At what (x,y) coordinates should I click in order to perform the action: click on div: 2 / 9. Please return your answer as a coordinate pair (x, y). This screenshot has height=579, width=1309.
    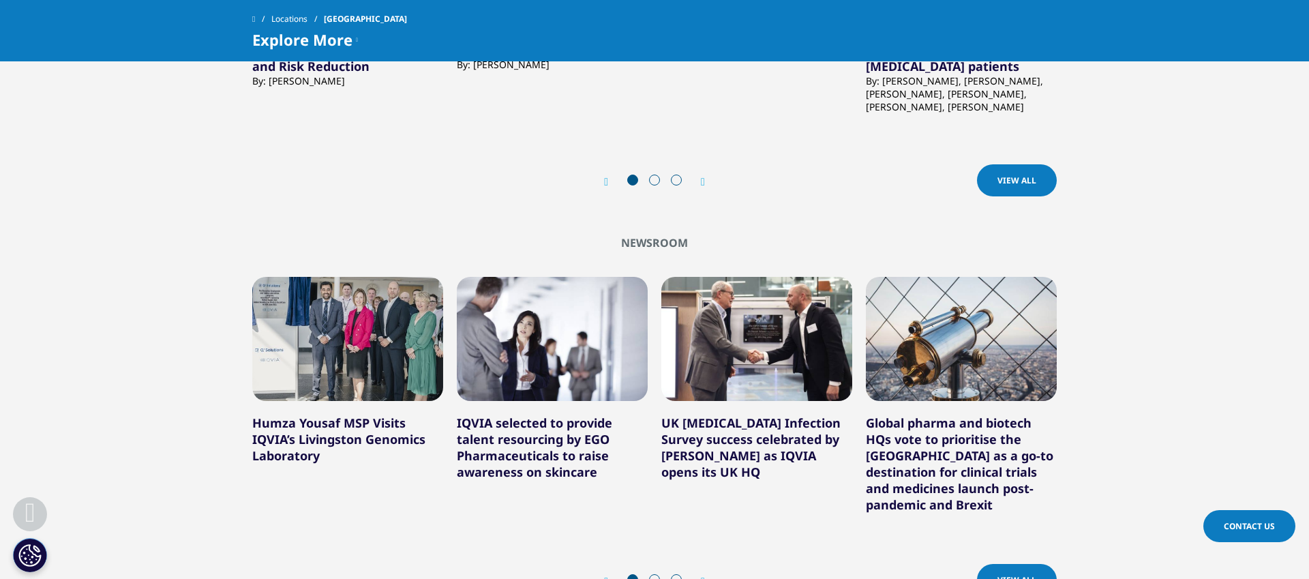
    Looking at the image, I should click on (552, 395).